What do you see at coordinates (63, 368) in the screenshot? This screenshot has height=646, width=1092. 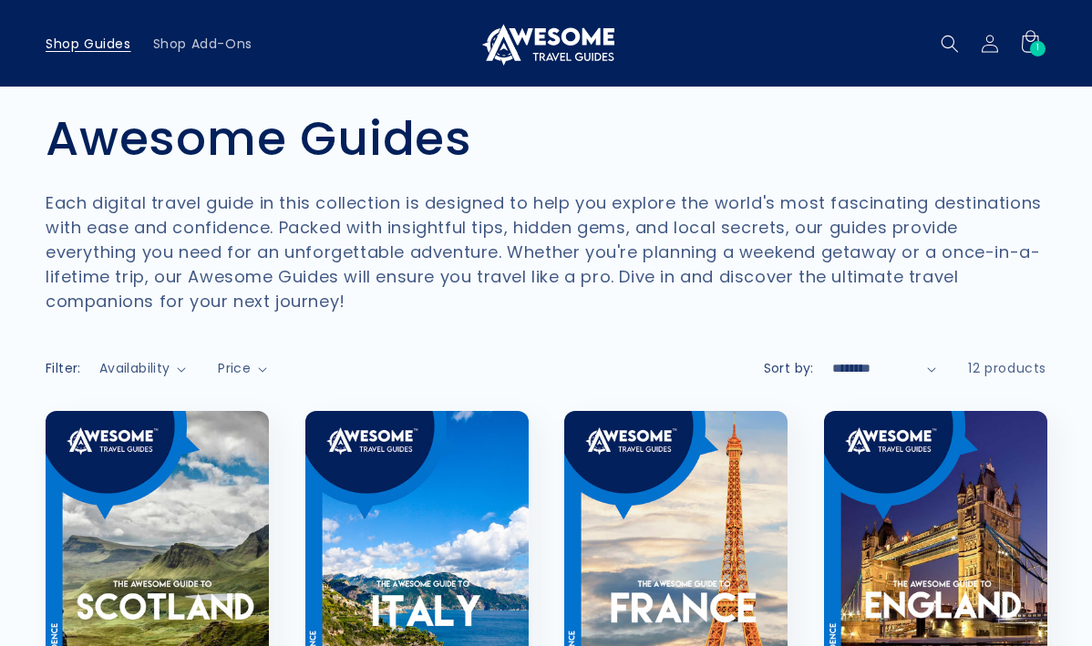 I see `h2: Filter:` at bounding box center [63, 368].